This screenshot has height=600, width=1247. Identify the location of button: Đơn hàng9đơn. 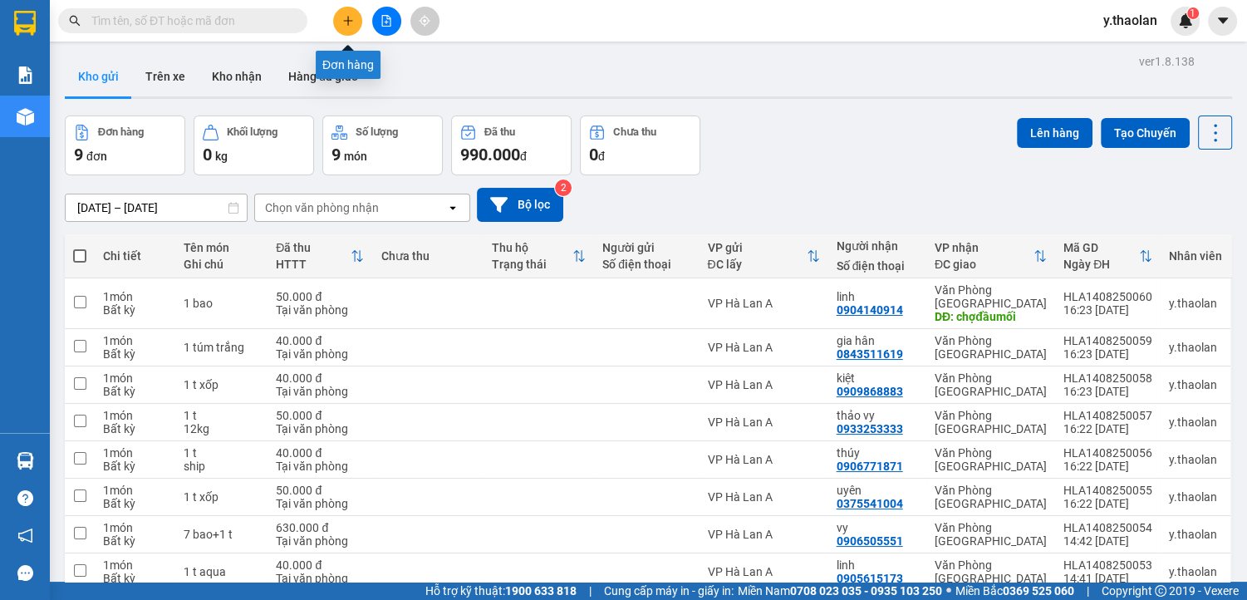
(125, 145).